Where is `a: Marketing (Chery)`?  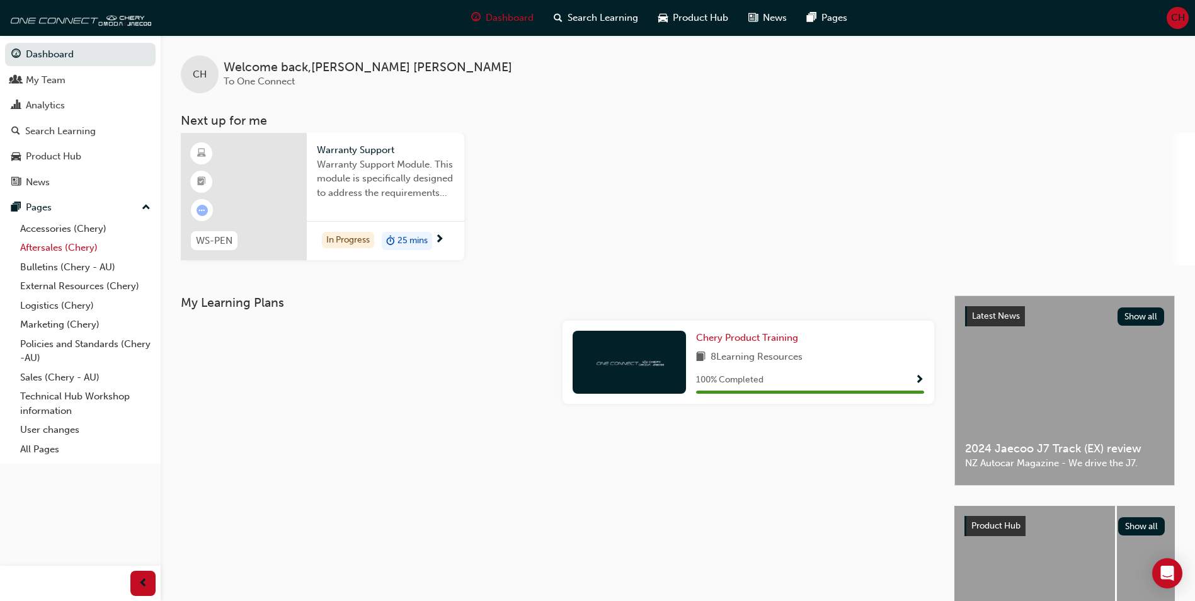 a: Marketing (Chery) is located at coordinates (85, 324).